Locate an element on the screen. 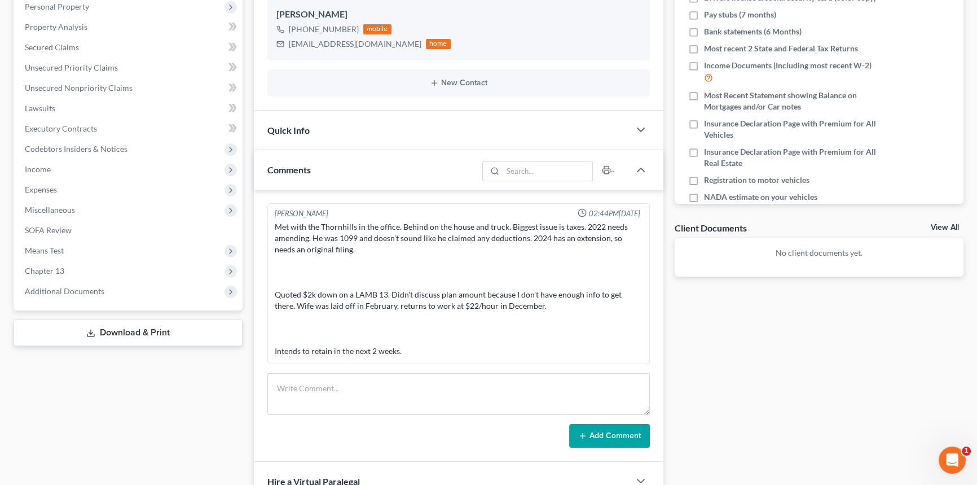  a: Executory Contracts is located at coordinates (129, 129).